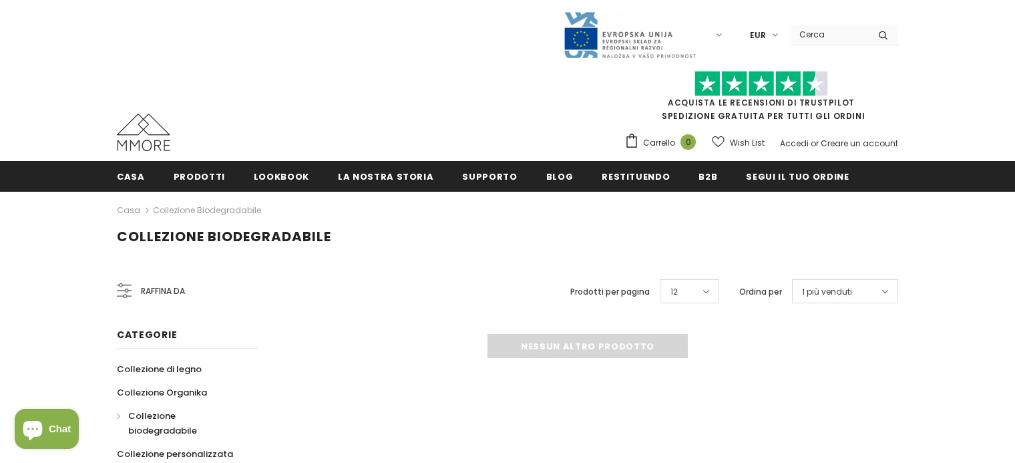 This screenshot has height=463, width=1015. I want to click on img: Fidati di Pilot Stars, so click(761, 83).